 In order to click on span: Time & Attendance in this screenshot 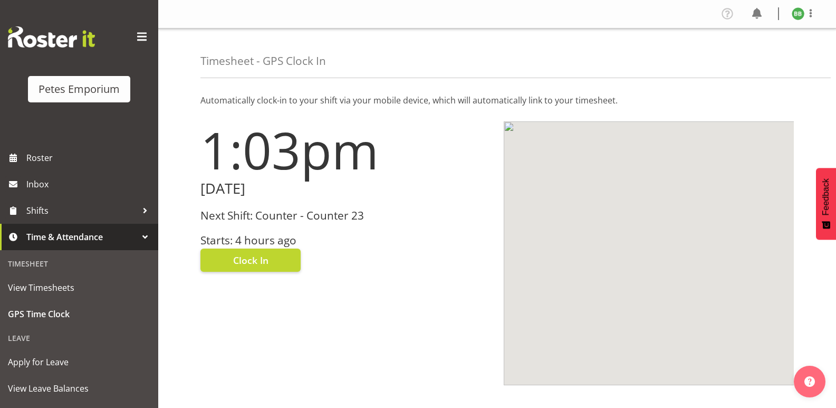, I will do `click(82, 237)`.